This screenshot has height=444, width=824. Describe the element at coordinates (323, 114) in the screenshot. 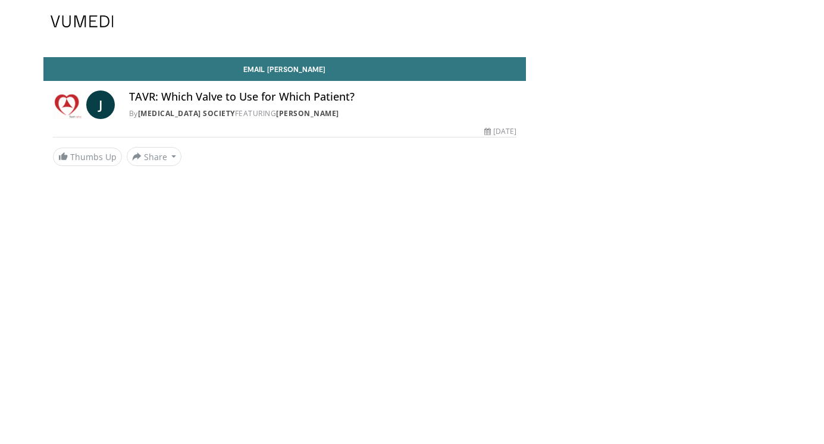

I see `div: By FEATURING` at that location.